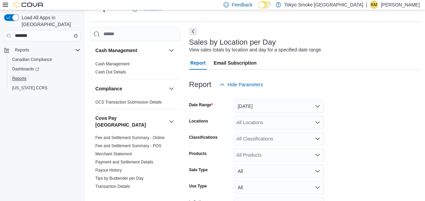  I want to click on label: Products, so click(198, 154).